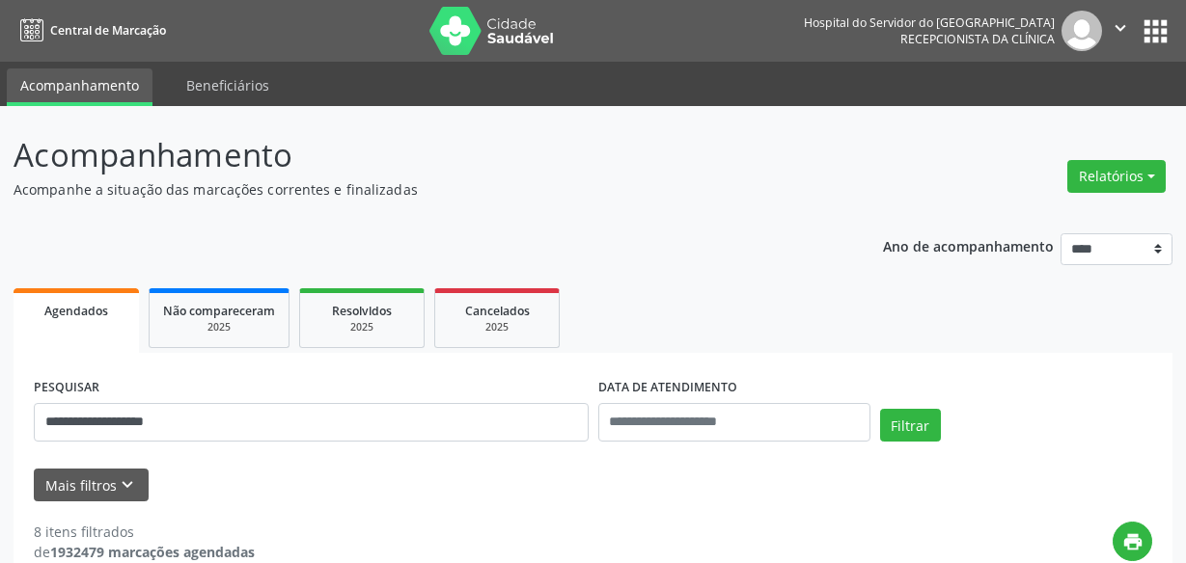  What do you see at coordinates (219, 311) in the screenshot?
I see `span: Não compareceram` at bounding box center [219, 311].